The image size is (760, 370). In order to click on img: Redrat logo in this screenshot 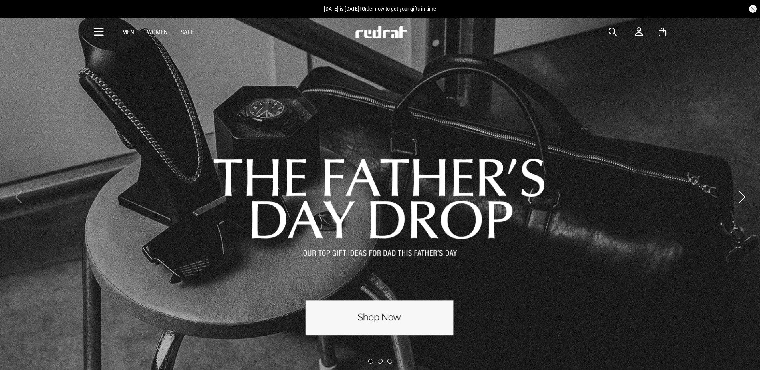, I will do `click(381, 32)`.